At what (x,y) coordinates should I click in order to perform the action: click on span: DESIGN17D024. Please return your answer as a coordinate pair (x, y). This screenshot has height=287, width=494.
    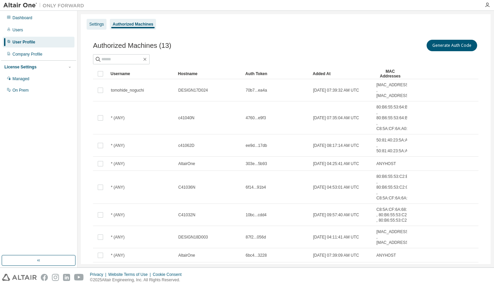
    Looking at the image, I should click on (193, 90).